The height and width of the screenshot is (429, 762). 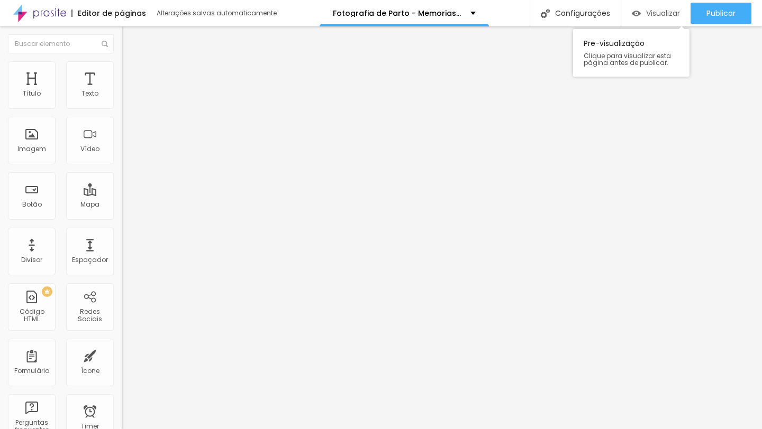 I want to click on span: Clique para visualizar esta página antes de publicar., so click(x=631, y=59).